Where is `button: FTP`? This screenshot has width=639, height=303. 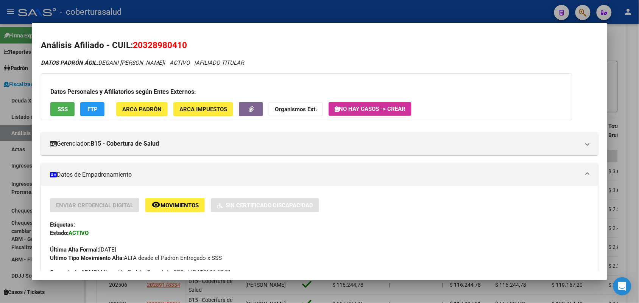
button: FTP is located at coordinates (92, 109).